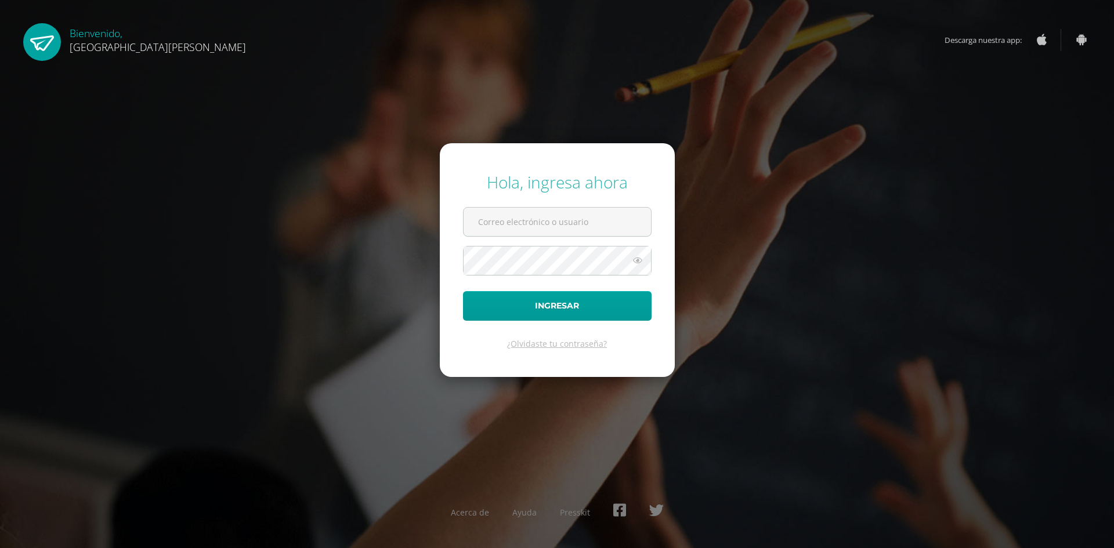  I want to click on a: Ayuda, so click(524, 512).